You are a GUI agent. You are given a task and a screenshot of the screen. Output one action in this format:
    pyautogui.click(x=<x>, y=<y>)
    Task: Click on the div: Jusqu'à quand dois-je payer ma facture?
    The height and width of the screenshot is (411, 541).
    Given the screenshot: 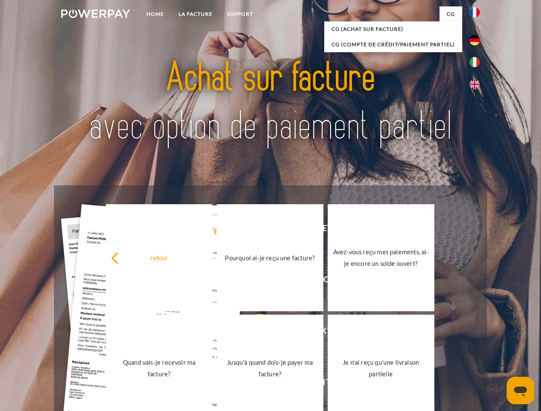 What is the action you would take?
    pyautogui.click(x=270, y=369)
    